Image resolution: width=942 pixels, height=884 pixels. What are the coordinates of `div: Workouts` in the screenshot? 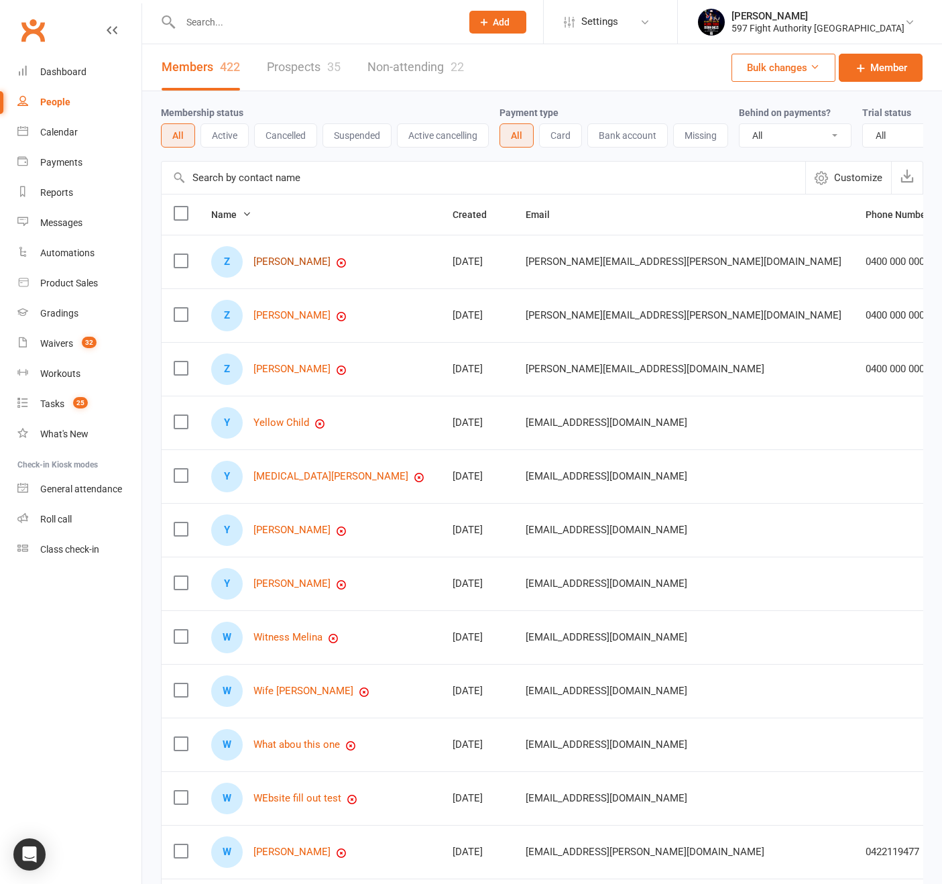 It's located at (60, 373).